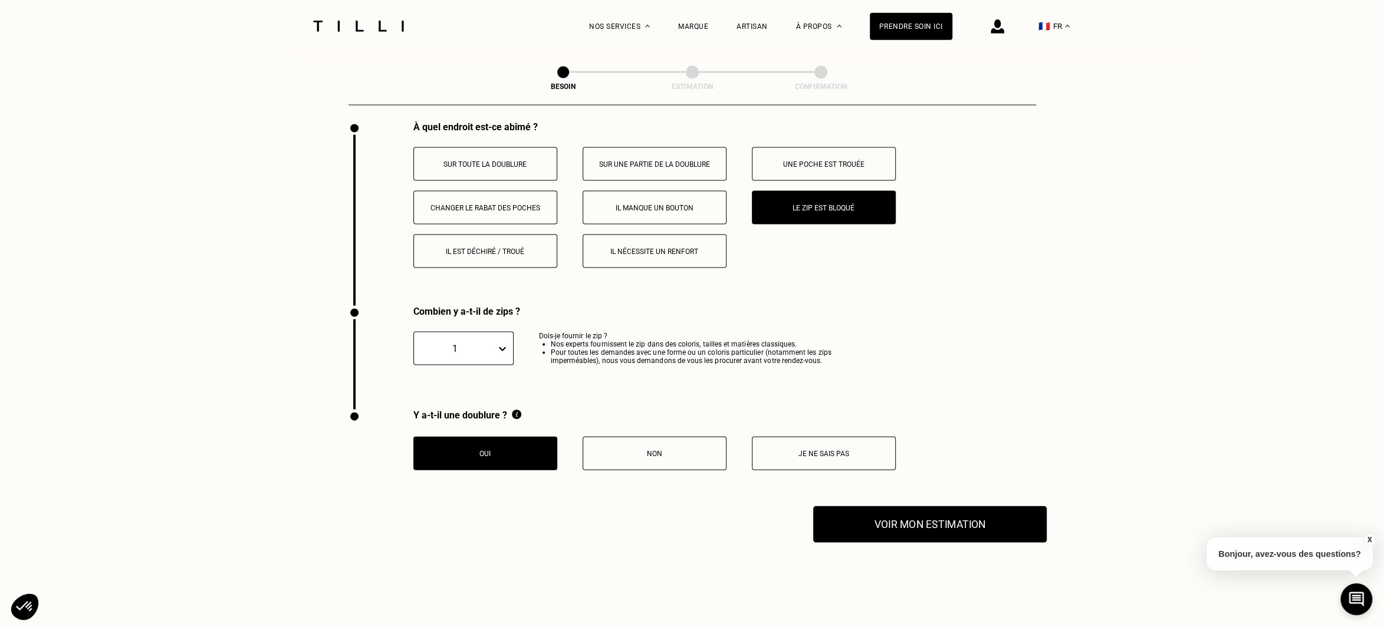 Image resolution: width=1384 pixels, height=627 pixels. I want to click on button: Changer le rabat des poches, so click(485, 208).